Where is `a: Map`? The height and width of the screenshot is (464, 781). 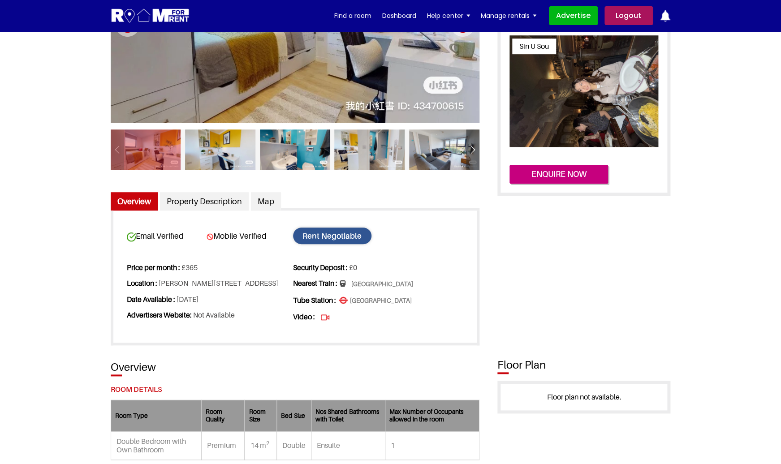
a: Map is located at coordinates (266, 202).